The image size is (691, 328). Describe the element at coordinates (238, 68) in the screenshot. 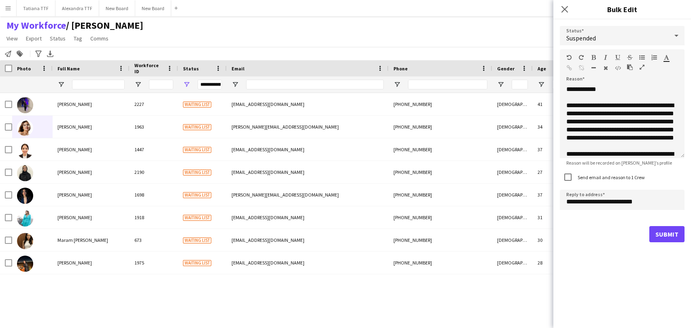

I see `span: Email` at that location.